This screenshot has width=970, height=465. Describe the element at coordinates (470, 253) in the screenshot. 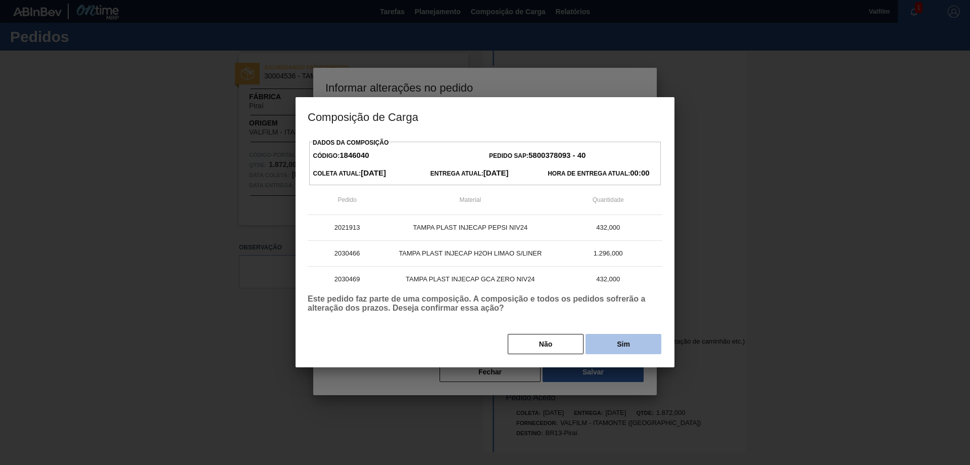

I see `td: TAMPA PLAST INJECAP H2OH LIMAO S/LINER` at that location.